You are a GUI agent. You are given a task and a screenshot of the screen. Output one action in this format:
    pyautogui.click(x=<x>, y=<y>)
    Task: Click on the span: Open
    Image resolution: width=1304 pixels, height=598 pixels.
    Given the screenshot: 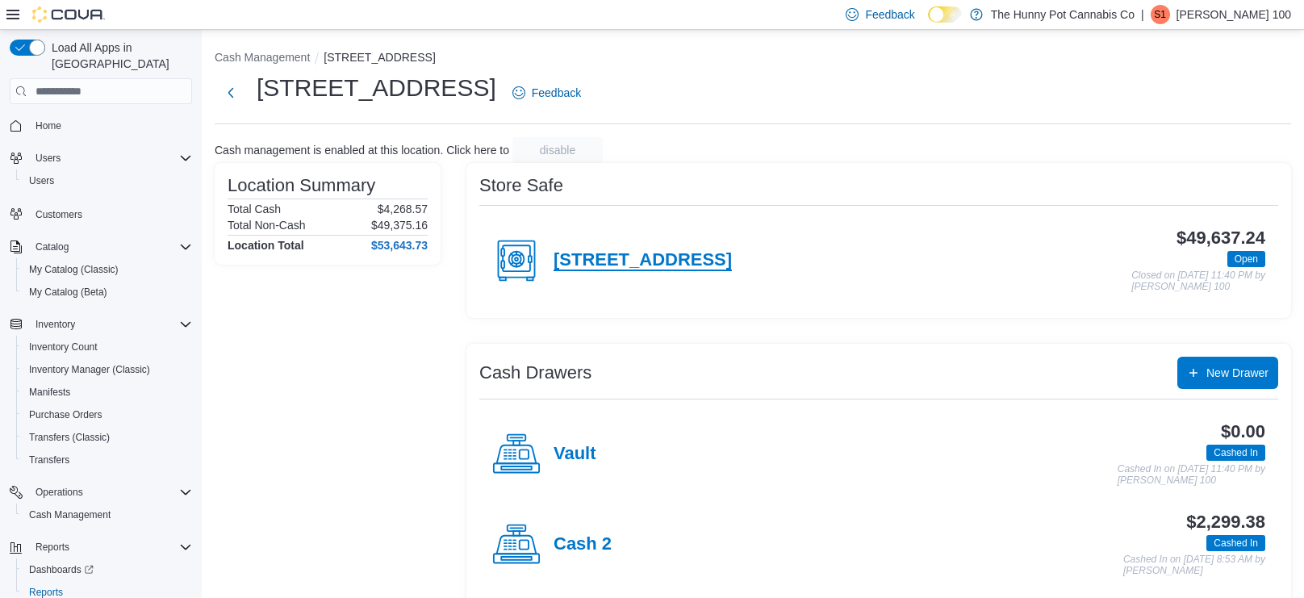 What is the action you would take?
    pyautogui.click(x=1246, y=259)
    